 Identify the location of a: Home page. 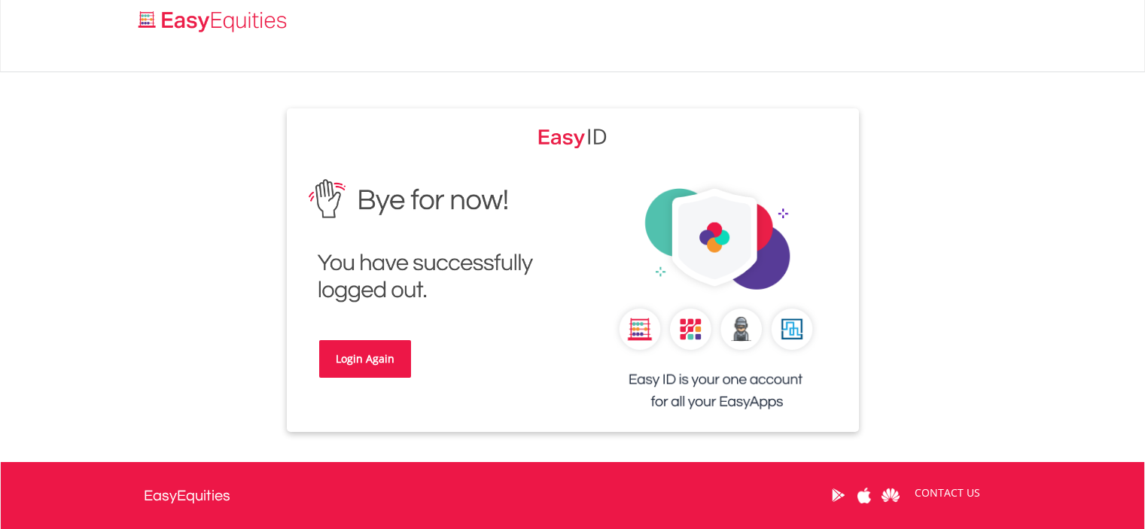
(212, 19).